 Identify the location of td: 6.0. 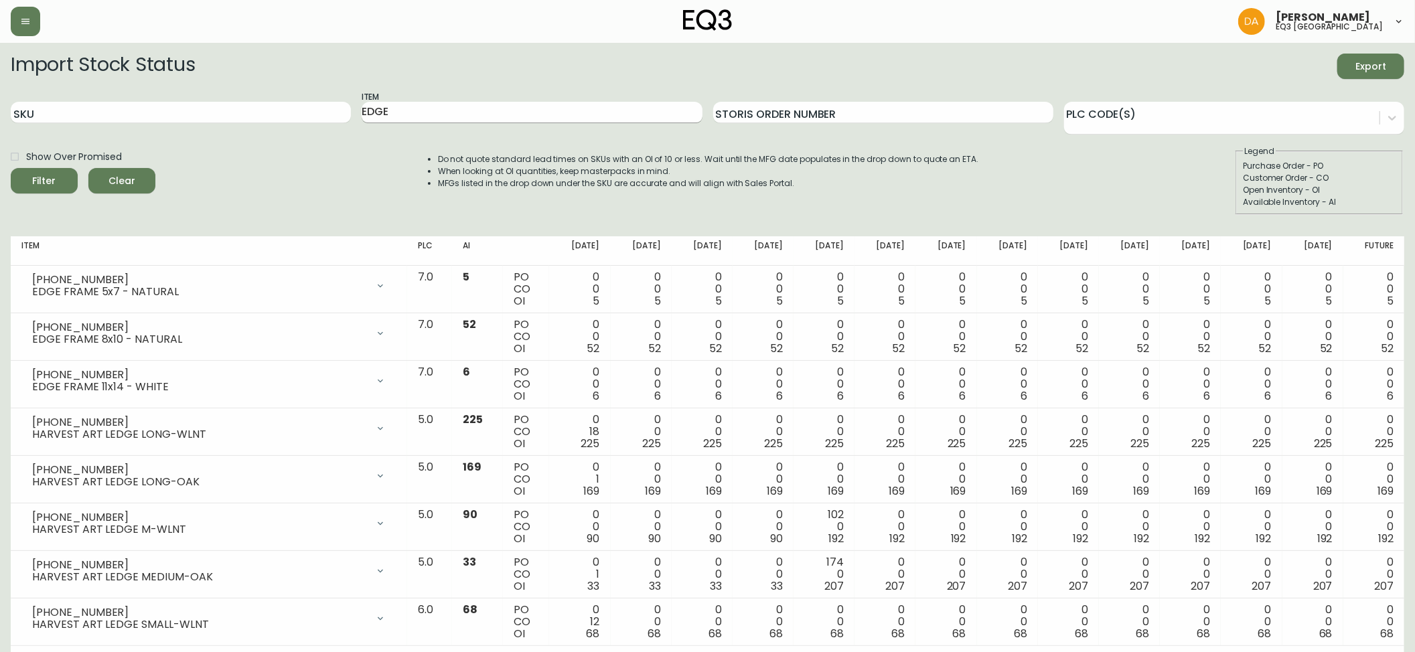
(429, 622).